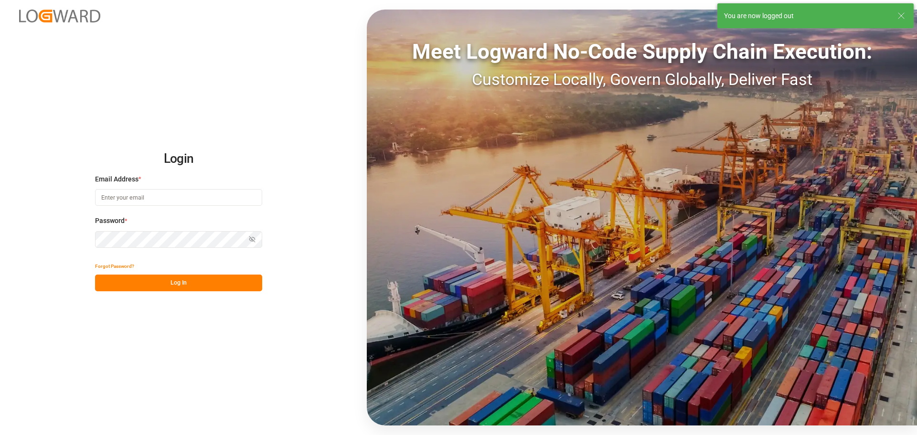 The image size is (917, 435). What do you see at coordinates (115, 266) in the screenshot?
I see `button: Forgot Password?` at bounding box center [115, 266].